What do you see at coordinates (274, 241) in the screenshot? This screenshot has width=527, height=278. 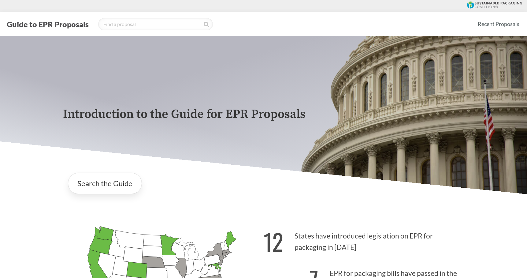 I see `strong: 12` at bounding box center [274, 241].